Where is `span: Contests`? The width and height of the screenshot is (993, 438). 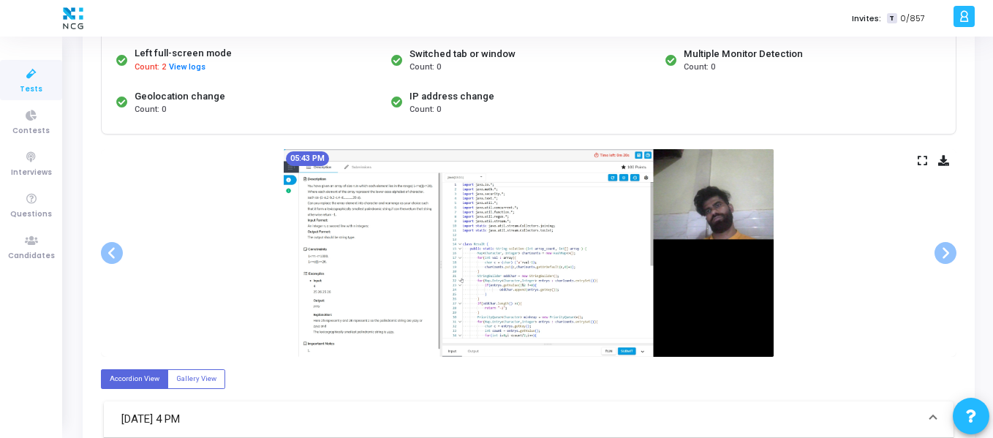
span: Contests is located at coordinates (31, 131).